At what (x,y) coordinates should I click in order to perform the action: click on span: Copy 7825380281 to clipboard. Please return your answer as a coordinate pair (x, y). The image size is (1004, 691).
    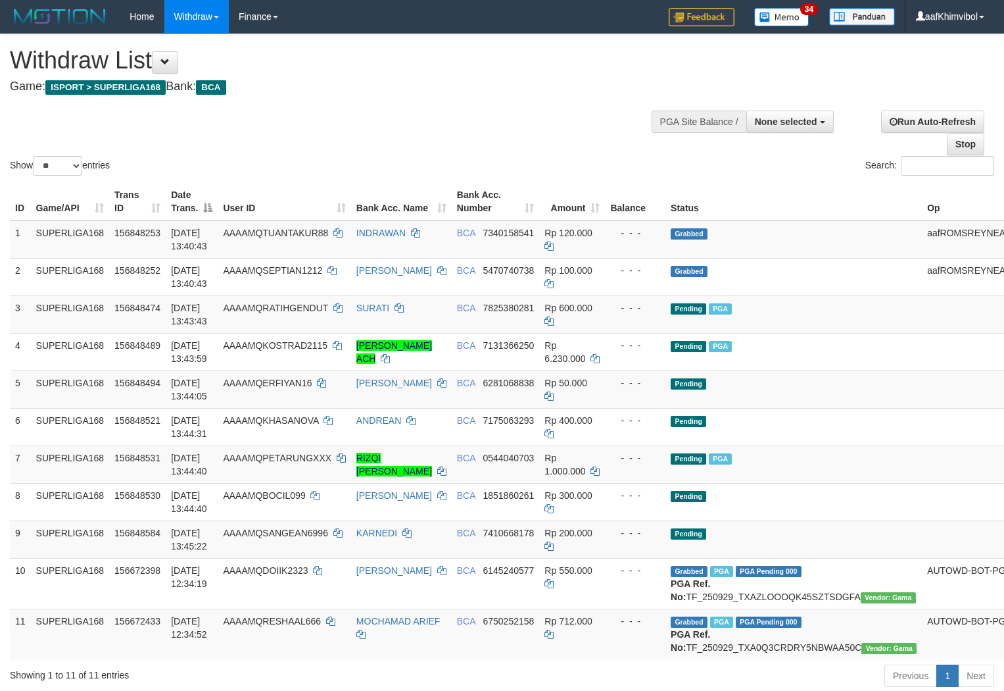
    Looking at the image, I should click on (508, 308).